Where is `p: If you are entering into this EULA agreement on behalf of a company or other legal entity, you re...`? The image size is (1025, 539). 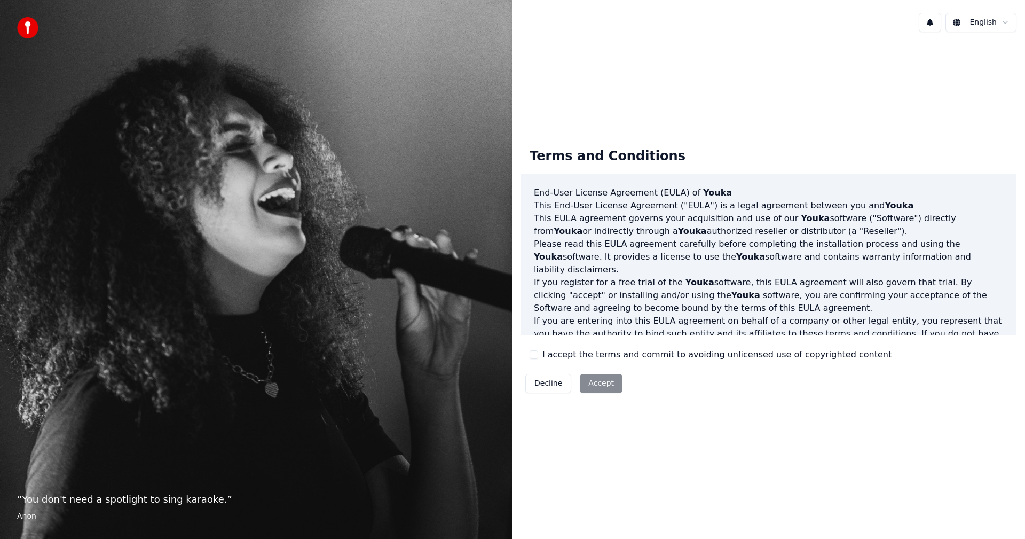
p: If you are entering into this EULA agreement on behalf of a company or other legal entity, you re... is located at coordinates (769, 340).